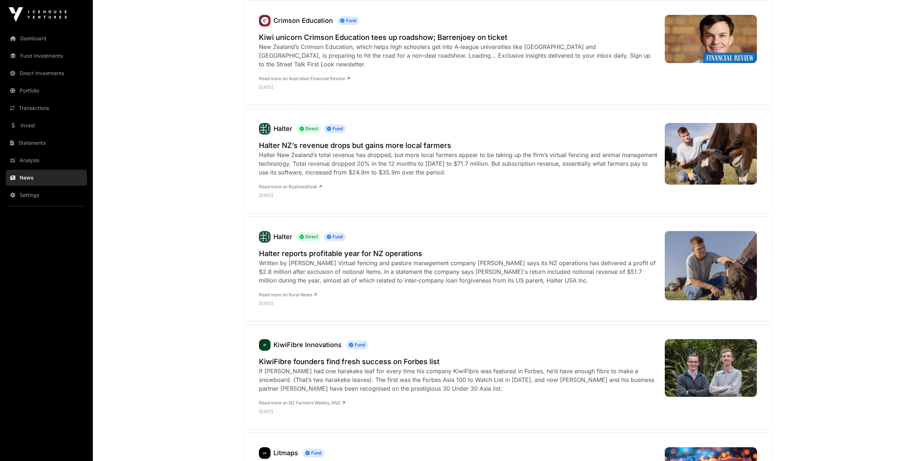 This screenshot has width=923, height=461. Describe the element at coordinates (458, 253) in the screenshot. I see `a: Halter reports profitable year for NZ operations` at that location.